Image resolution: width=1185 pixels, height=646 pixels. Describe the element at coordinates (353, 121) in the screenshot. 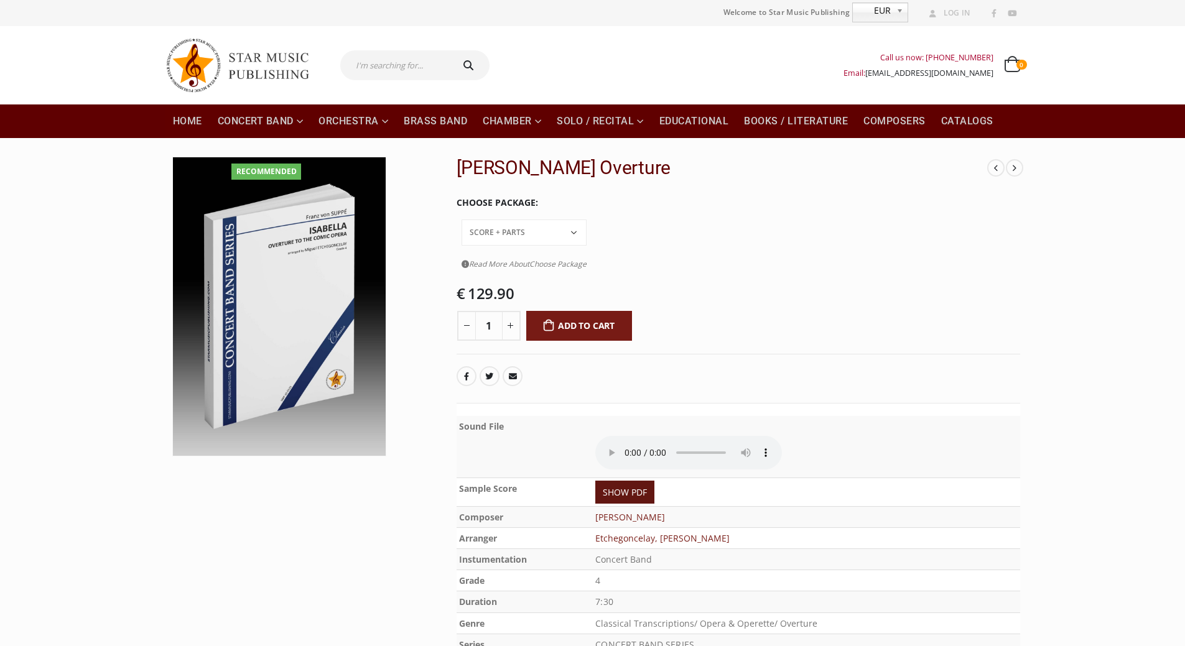

I see `a: Orchestra` at that location.